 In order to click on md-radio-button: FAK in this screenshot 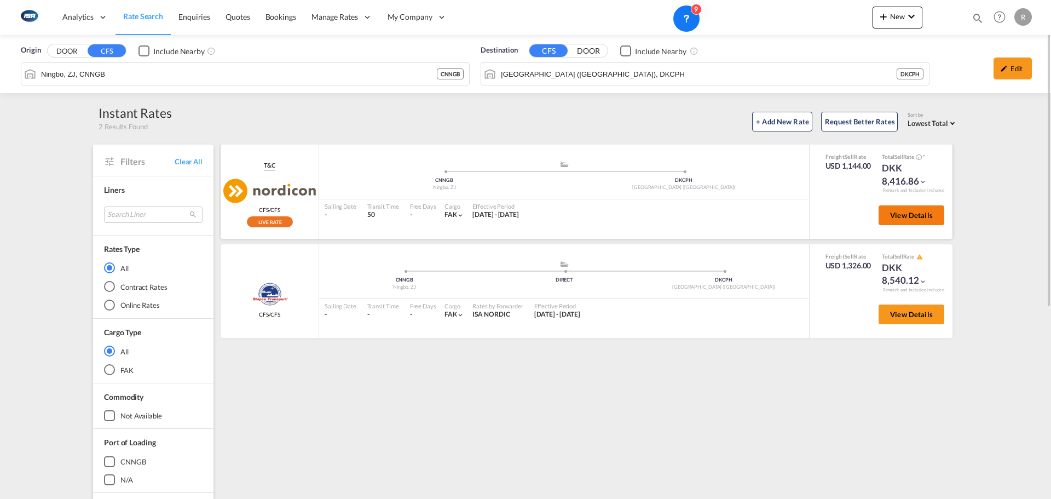, I will do `click(153, 370)`.